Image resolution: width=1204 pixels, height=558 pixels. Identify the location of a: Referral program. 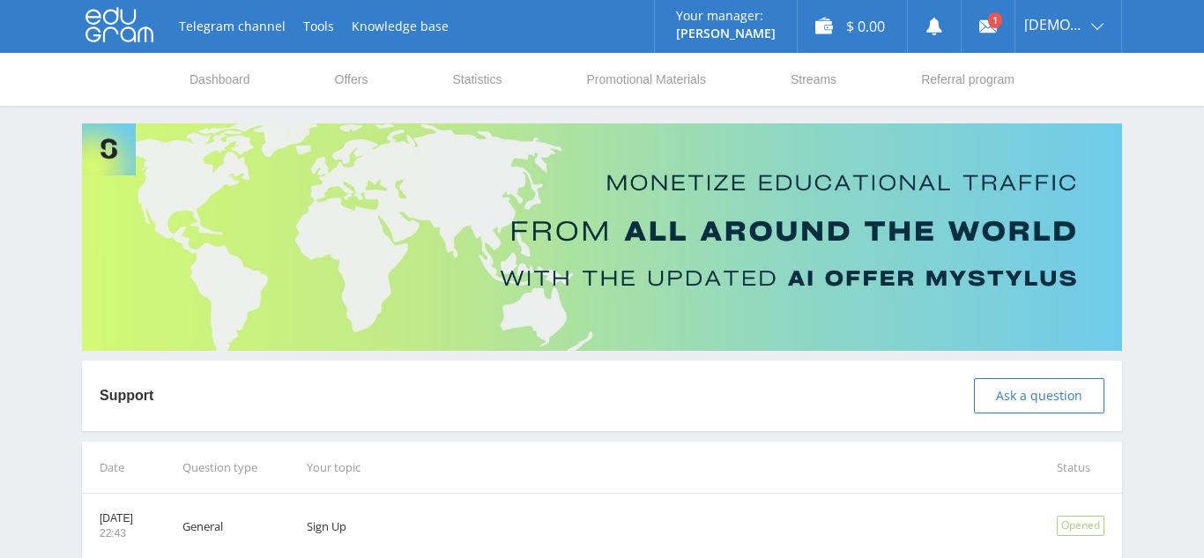
(968, 79).